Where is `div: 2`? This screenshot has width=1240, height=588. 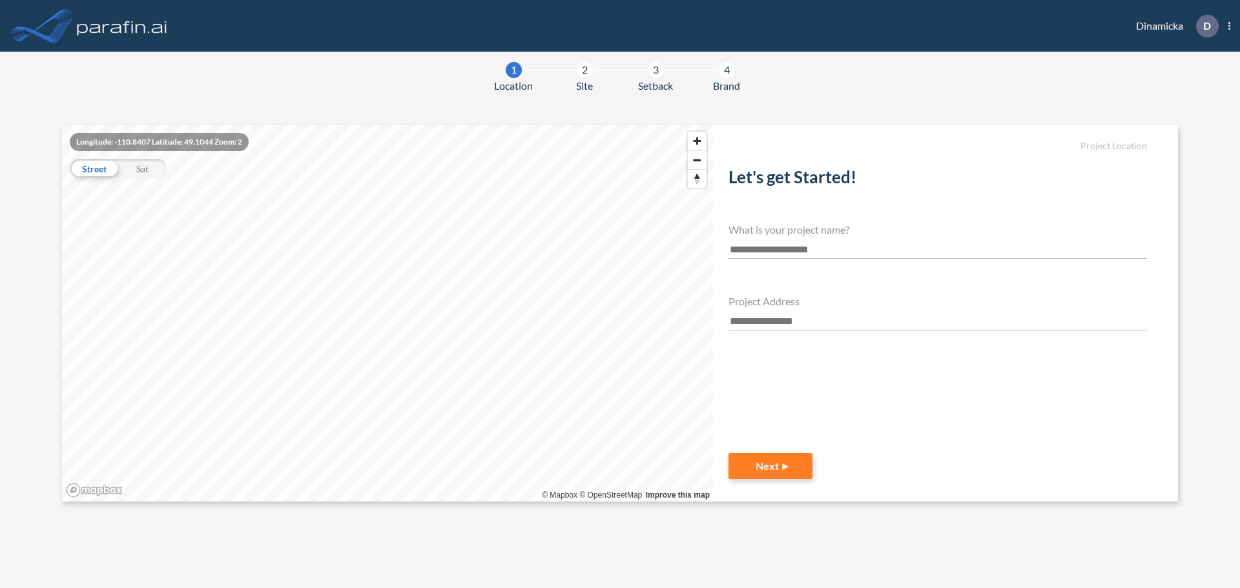 div: 2 is located at coordinates (585, 70).